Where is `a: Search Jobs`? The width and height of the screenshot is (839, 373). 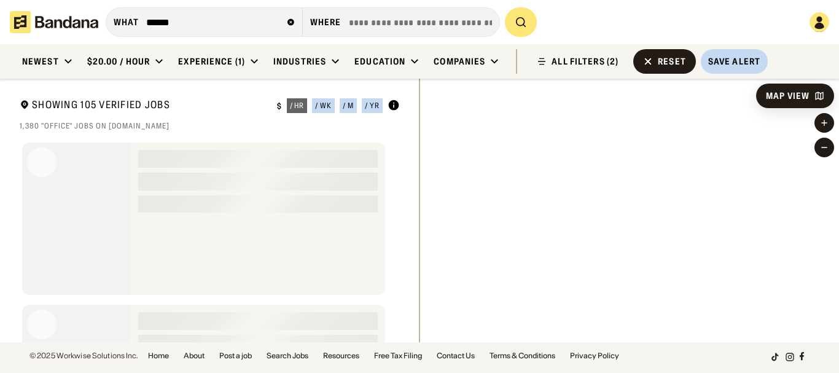 a: Search Jobs is located at coordinates (287, 355).